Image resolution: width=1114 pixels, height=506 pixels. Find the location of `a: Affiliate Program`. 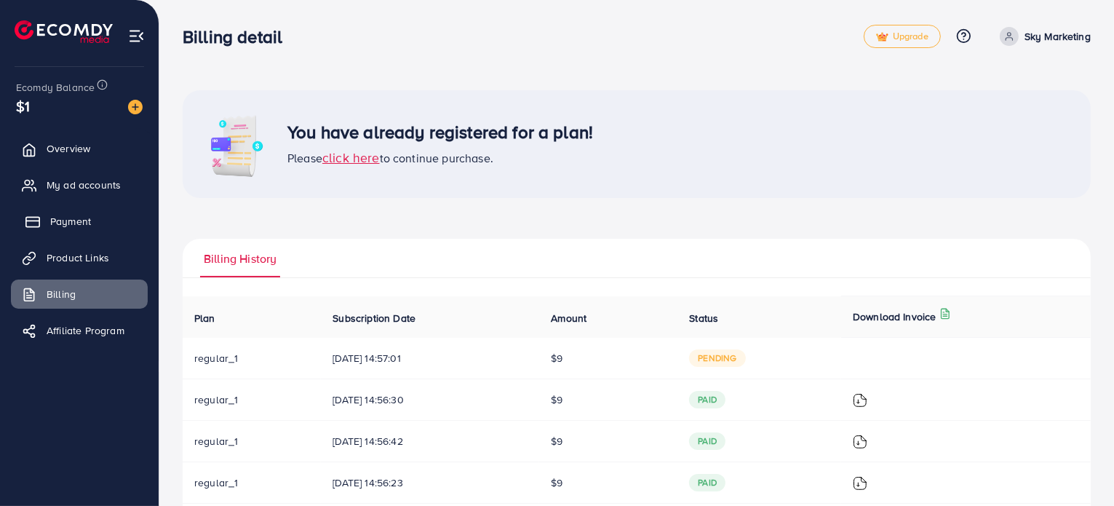

a: Affiliate Program is located at coordinates (79, 330).